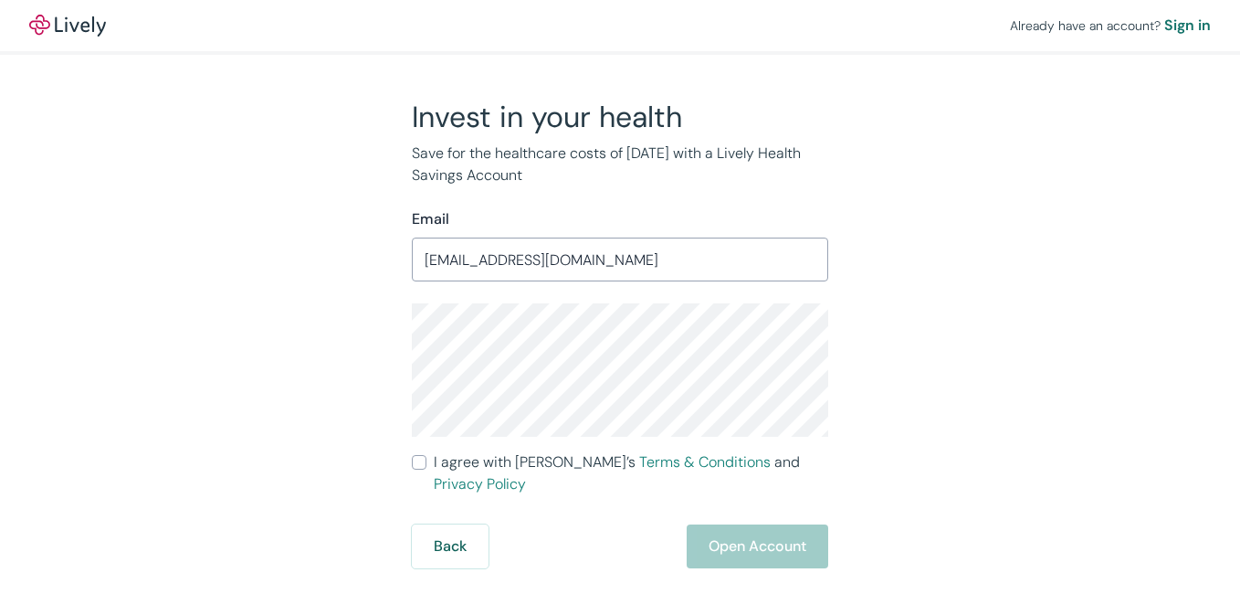 This screenshot has width=1240, height=594. I want to click on div: Sign in, so click(1187, 26).